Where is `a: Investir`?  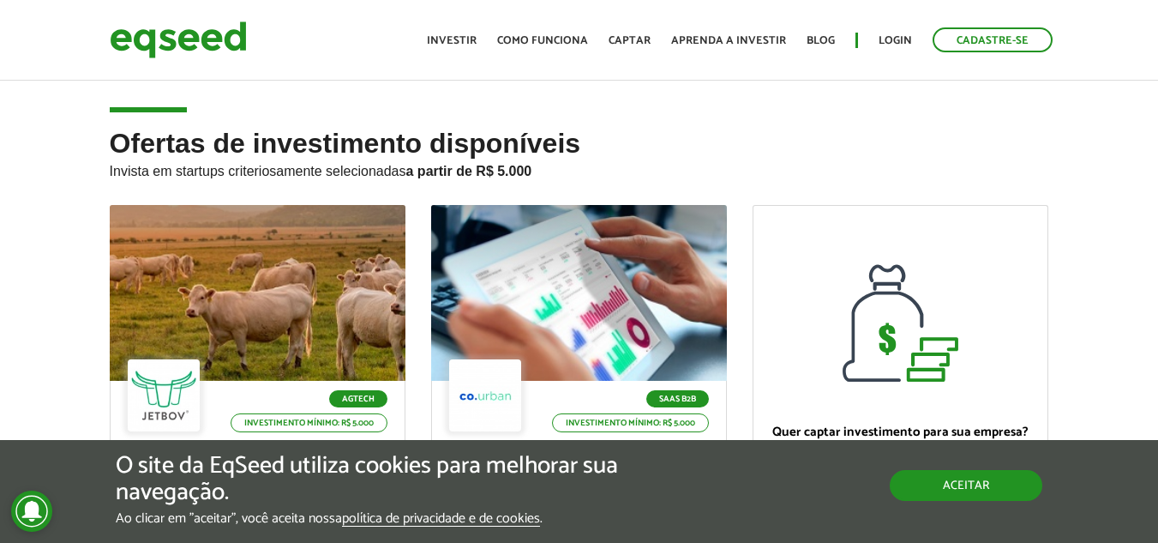
a: Investir is located at coordinates (452, 40).